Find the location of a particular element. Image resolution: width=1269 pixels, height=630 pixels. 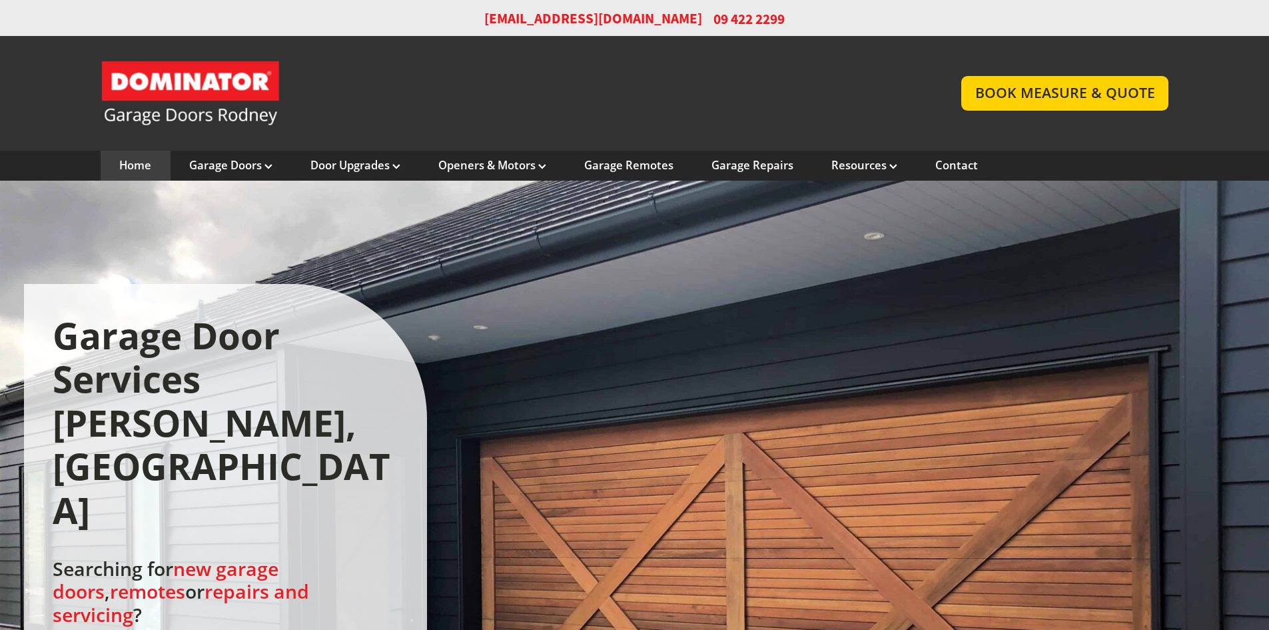

a: BOOK MEASURE & QUOTE is located at coordinates (1065, 93).